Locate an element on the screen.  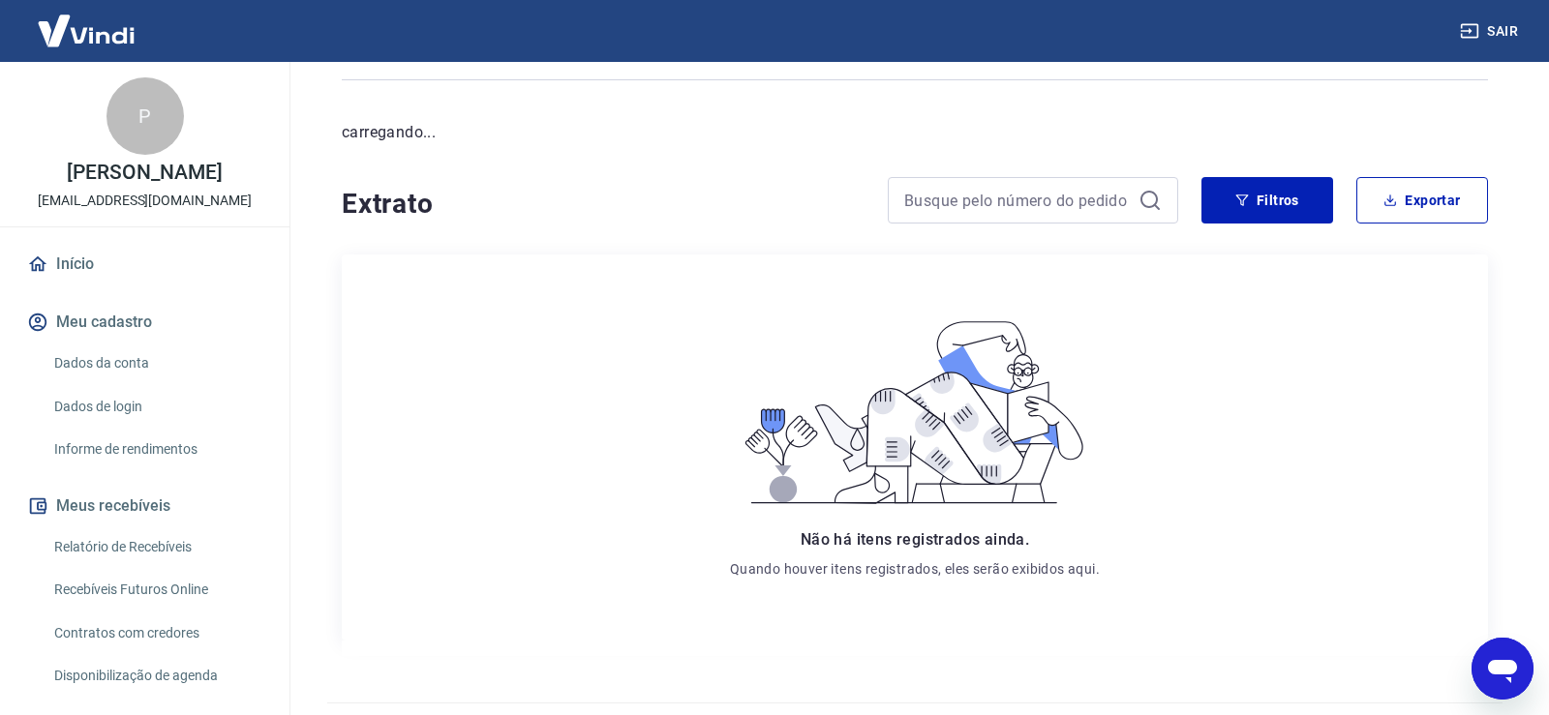
button: Filtros is located at coordinates (1267, 200).